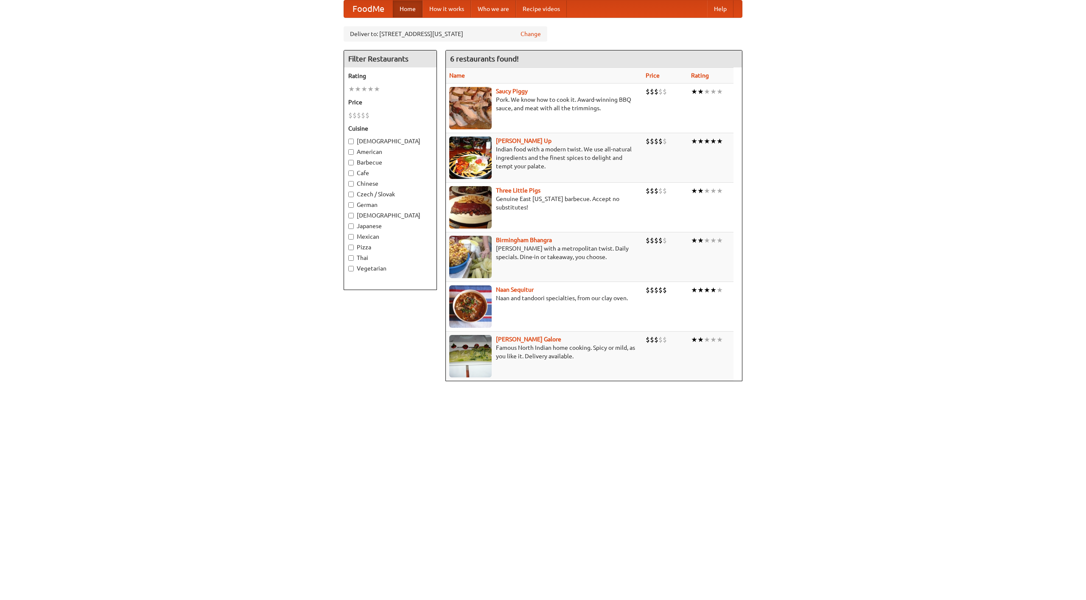 The height and width of the screenshot is (600, 1086). I want to click on p: Famous North Indian home cooking. Spicy or mild, as you like it. Delivery available., so click(544, 352).